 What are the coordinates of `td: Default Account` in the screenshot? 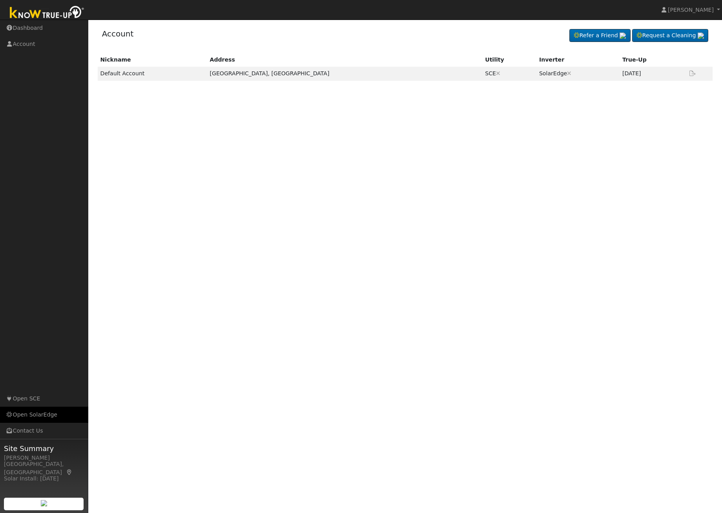 It's located at (152, 73).